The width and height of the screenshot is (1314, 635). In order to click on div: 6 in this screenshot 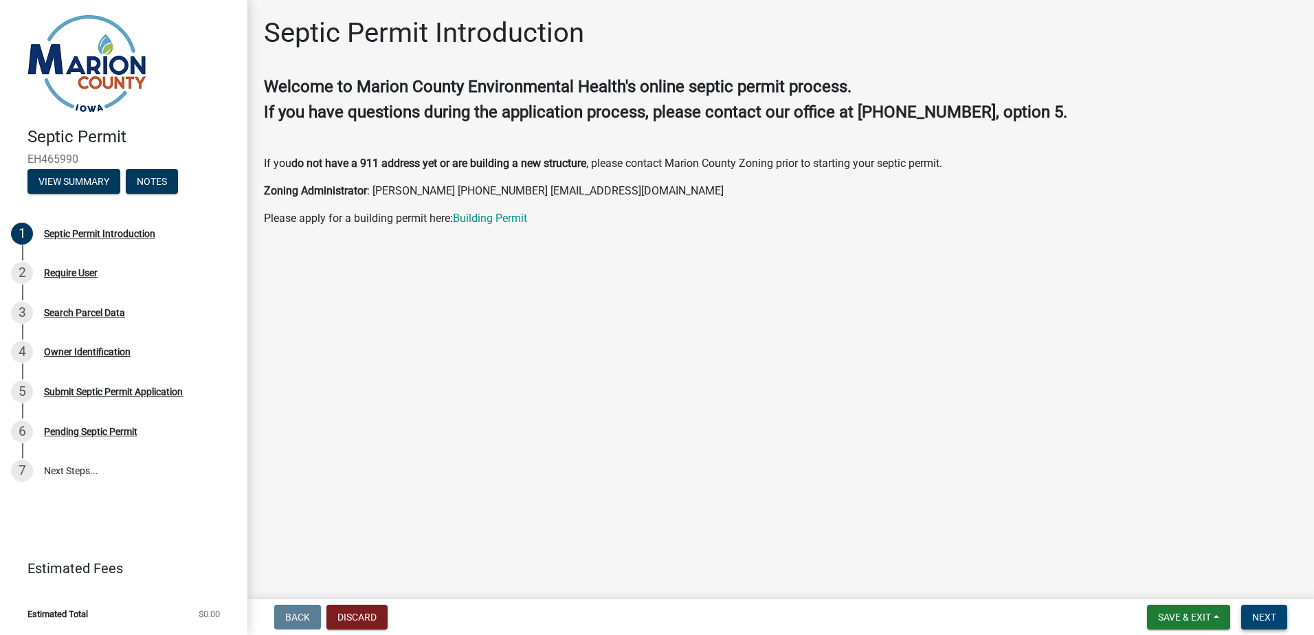, I will do `click(22, 432)`.